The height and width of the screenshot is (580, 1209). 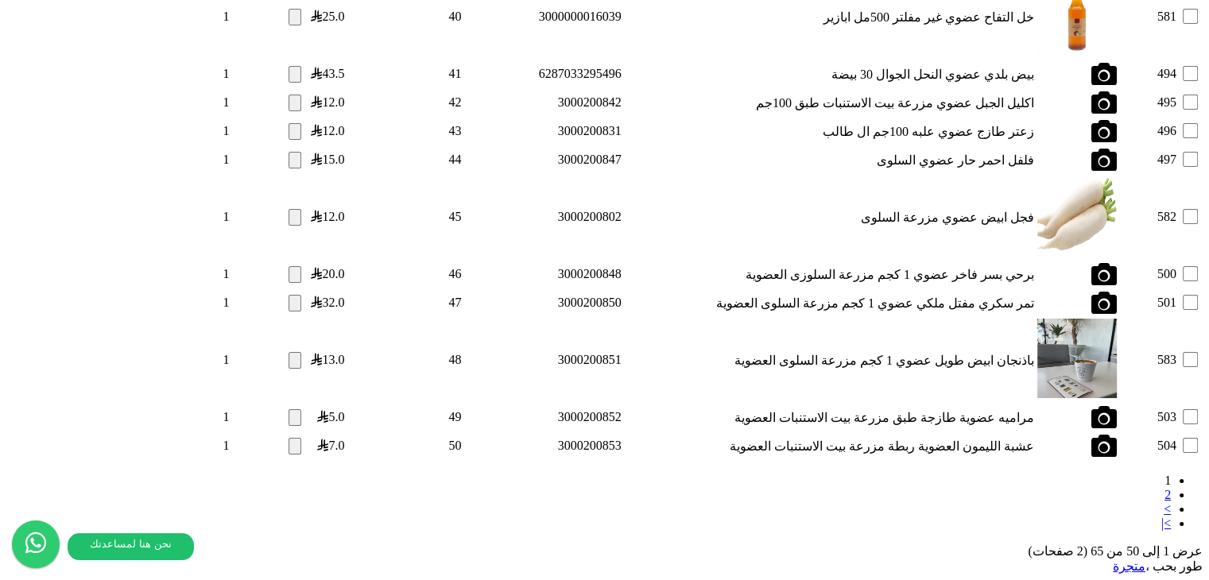 What do you see at coordinates (324, 417) in the screenshot?
I see `td: 5.0` at bounding box center [324, 417].